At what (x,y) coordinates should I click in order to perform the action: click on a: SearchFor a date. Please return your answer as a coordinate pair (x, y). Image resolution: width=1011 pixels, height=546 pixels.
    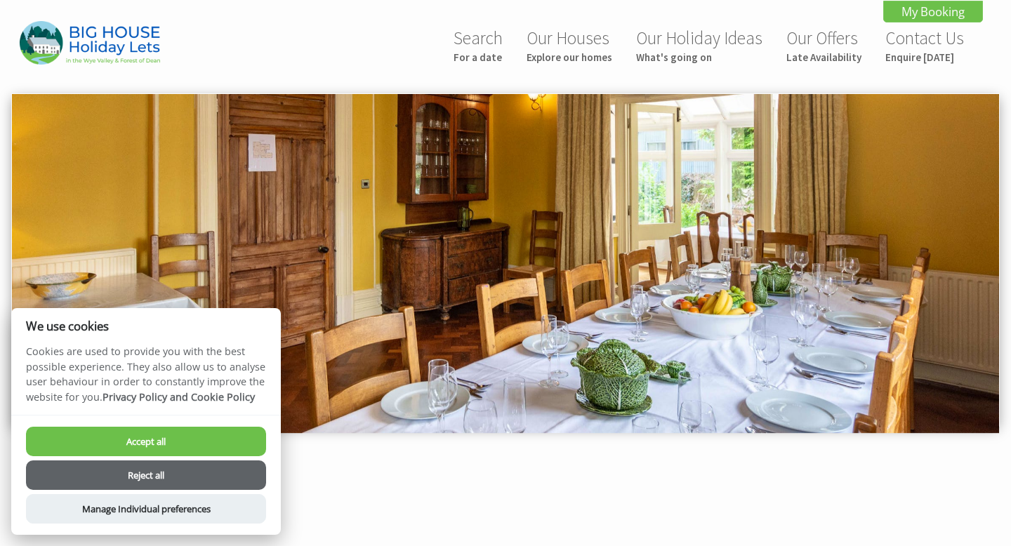
    Looking at the image, I should click on (478, 45).